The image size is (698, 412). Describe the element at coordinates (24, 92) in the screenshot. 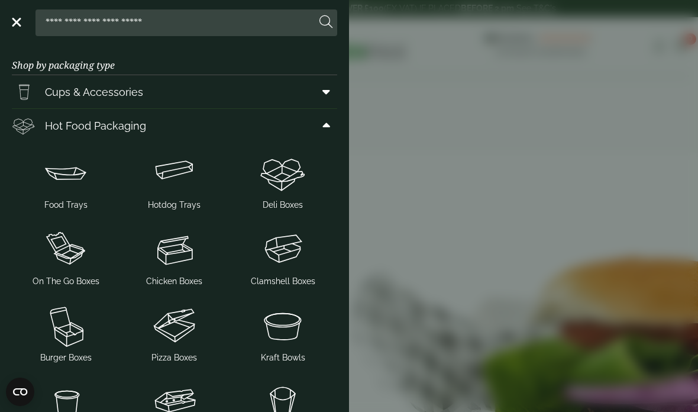

I see `img: PintNhalf_cup.svg` at that location.